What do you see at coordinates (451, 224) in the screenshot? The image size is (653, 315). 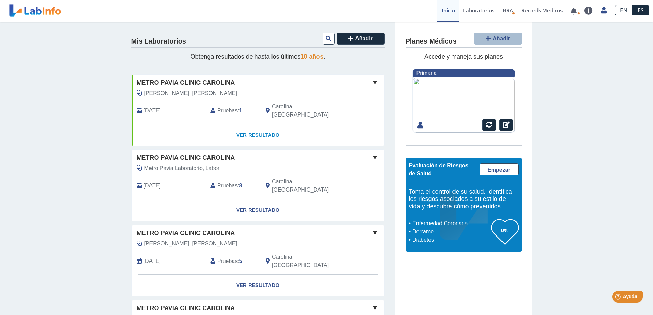 I see `li: Enfermedad Coronaria` at bounding box center [451, 224].